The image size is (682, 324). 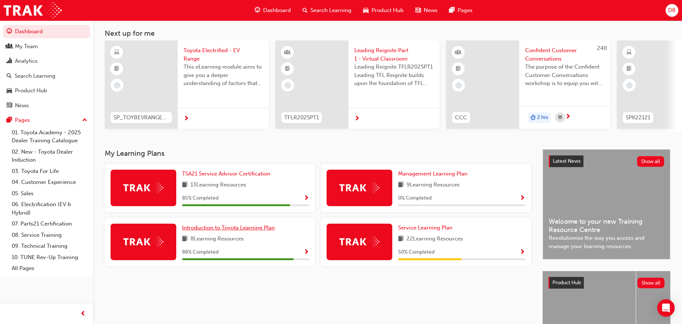 I want to click on span: chart-icon, so click(x=9, y=61).